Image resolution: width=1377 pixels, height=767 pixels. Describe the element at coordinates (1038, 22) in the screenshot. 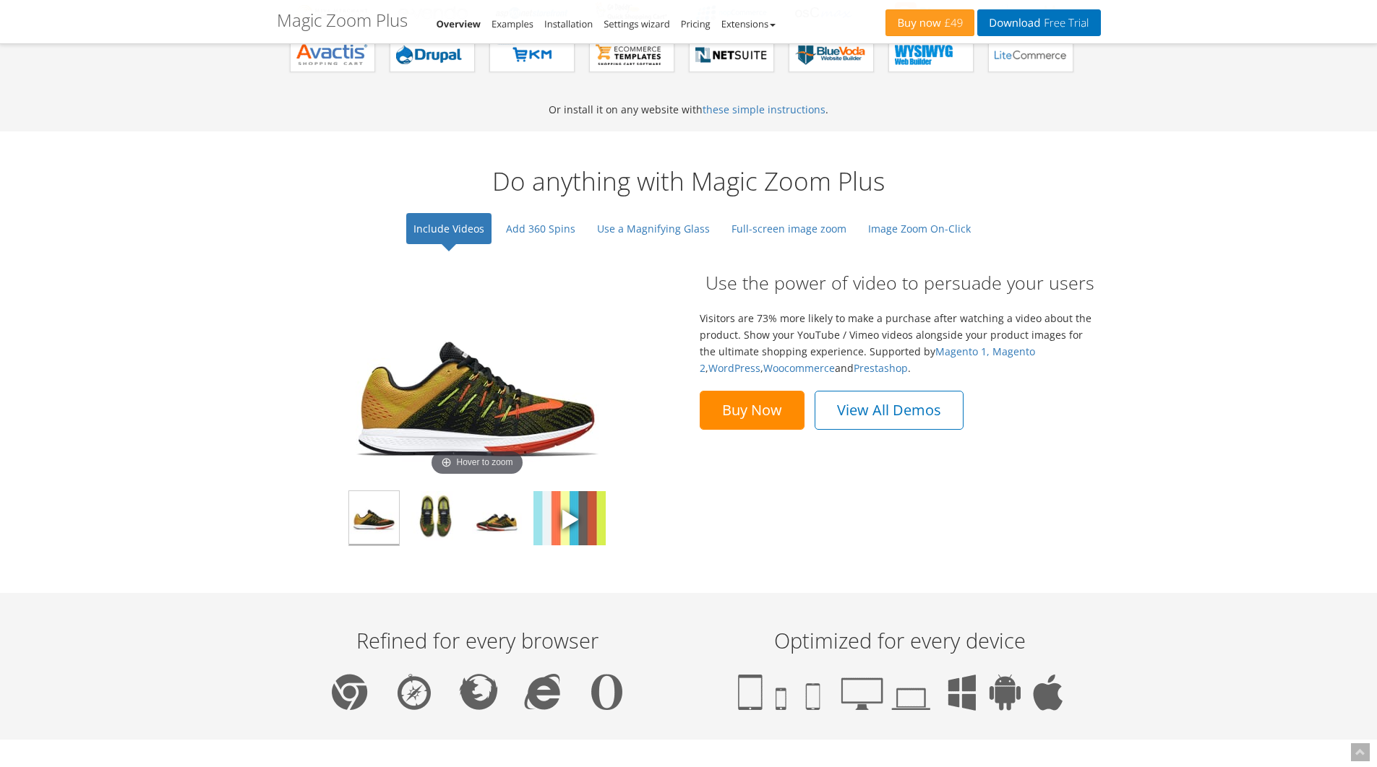

I see `a: DownloadFree Trial` at that location.